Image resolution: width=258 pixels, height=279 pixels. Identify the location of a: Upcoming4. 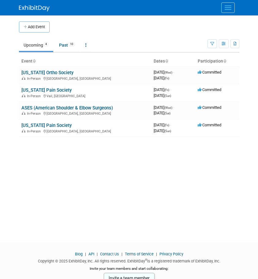
(36, 45).